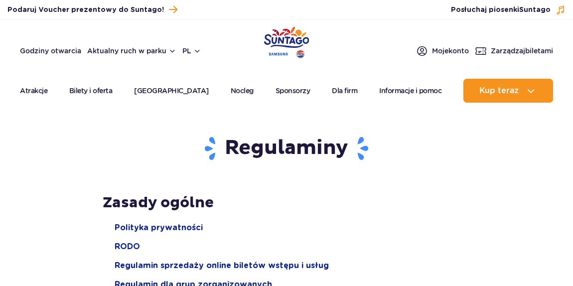 The width and height of the screenshot is (573, 286). What do you see at coordinates (222, 266) in the screenshot?
I see `span: Regulamin sprzedaży online biletów wstępu i usług` at bounding box center [222, 266].